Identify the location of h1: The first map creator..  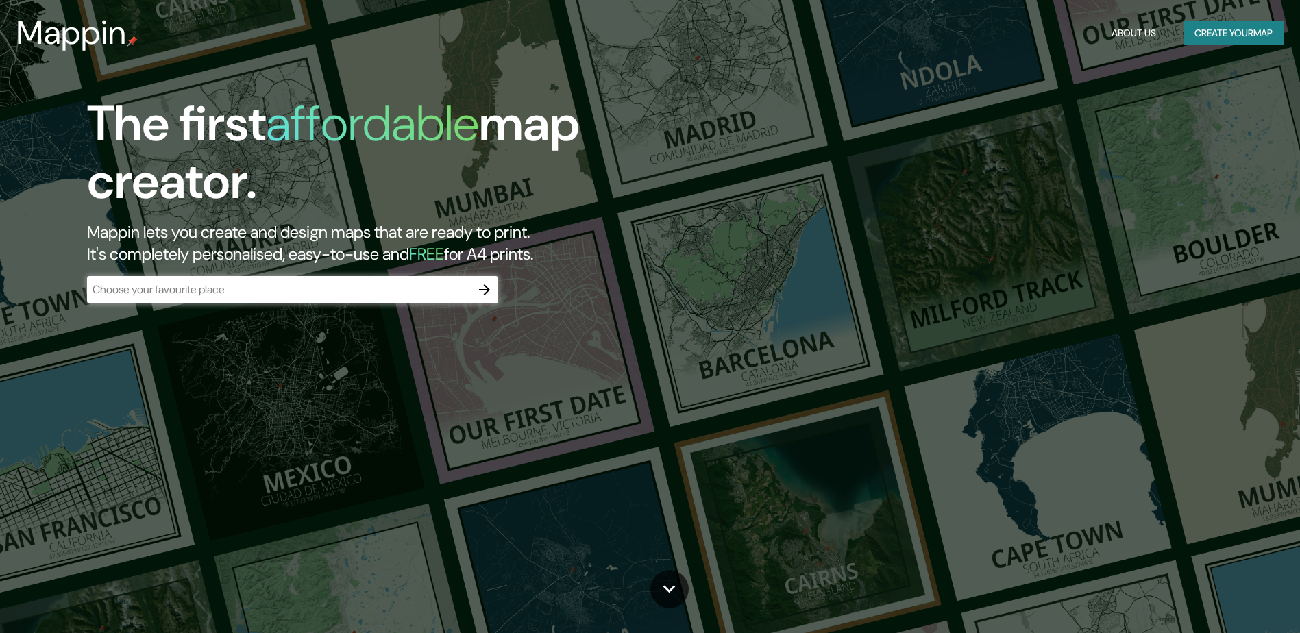
(412, 158).